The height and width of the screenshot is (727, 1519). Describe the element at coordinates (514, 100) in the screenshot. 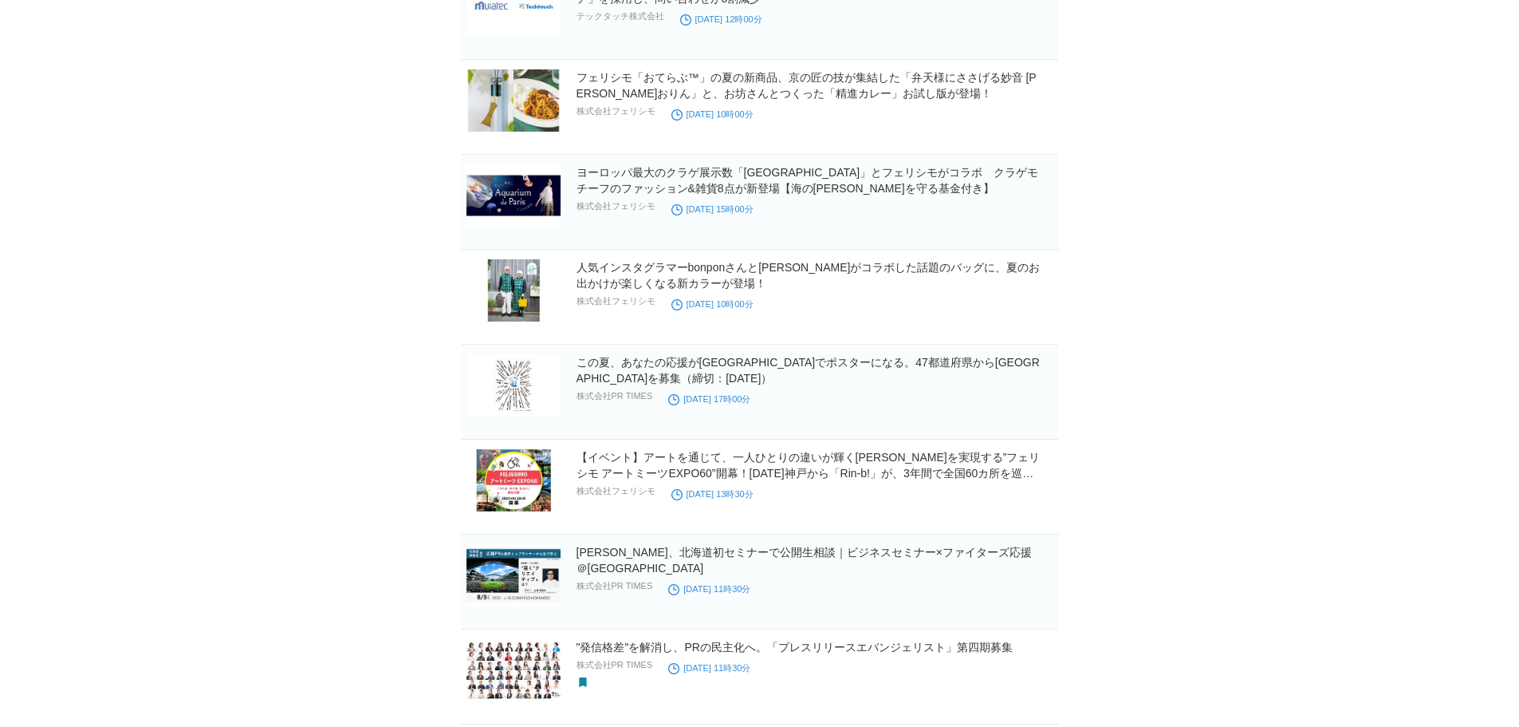

I see `img: 12759-3989-167e5d158ba9b4152d8bd1b6384f7545-1000x685.jpg` at that location.